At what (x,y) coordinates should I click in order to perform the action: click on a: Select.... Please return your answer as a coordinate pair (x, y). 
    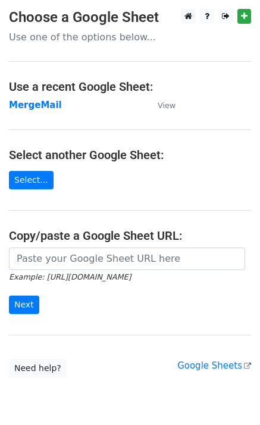
    Looking at the image, I should click on (31, 180).